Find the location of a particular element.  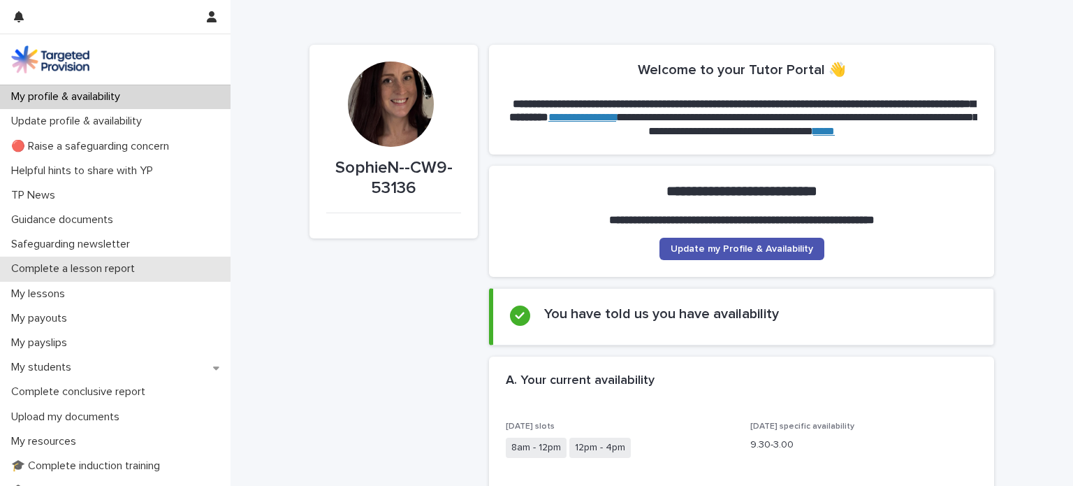

p: Complete a lesson report is located at coordinates (75, 268).